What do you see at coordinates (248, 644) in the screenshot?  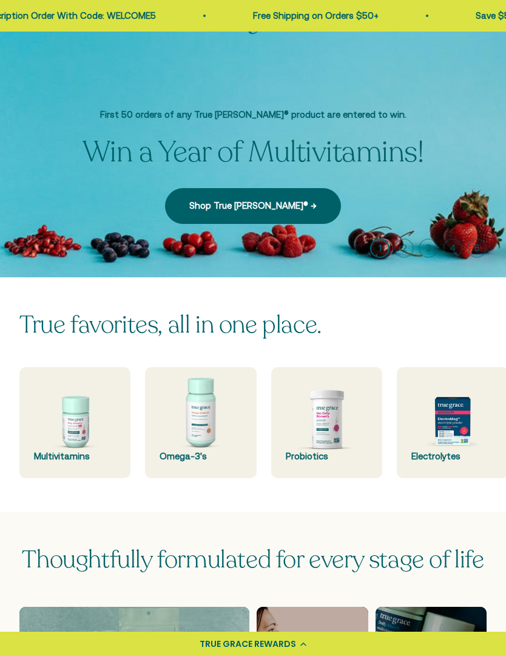 I see `div: TRUE GRACE REWARDS` at bounding box center [248, 644].